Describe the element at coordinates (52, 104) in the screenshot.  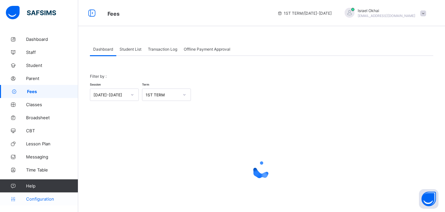
I see `span: Classes` at that location.